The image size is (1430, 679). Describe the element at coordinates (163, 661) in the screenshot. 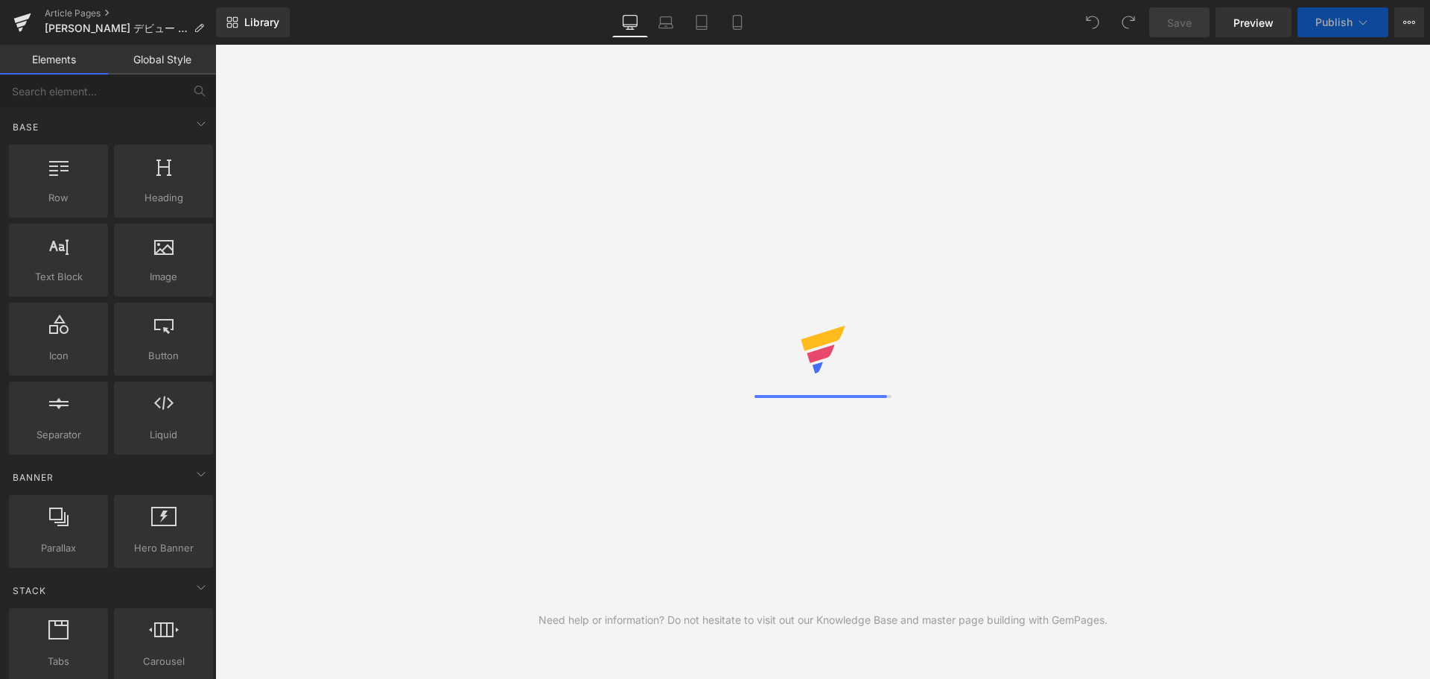

I see `span: Carousel` at that location.